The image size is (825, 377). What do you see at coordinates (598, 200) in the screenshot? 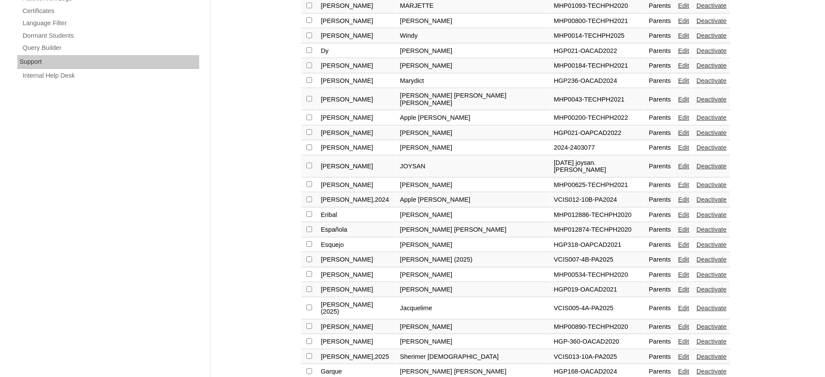
I see `td: VCIS012-10B-PA2024` at bounding box center [598, 200].